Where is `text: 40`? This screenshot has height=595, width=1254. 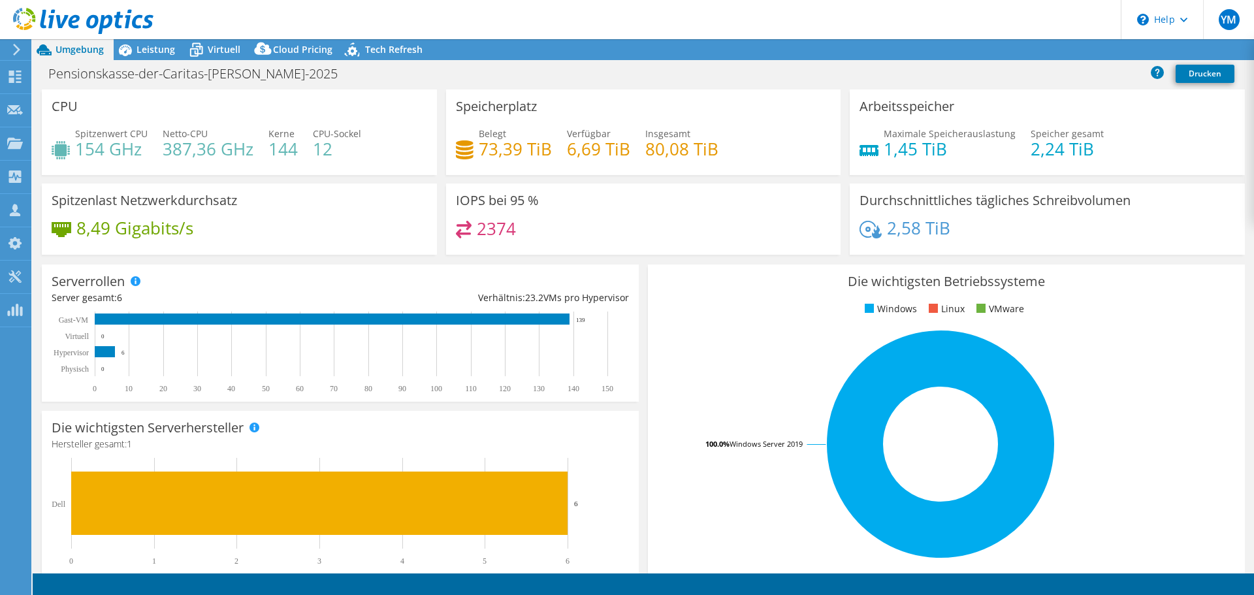
text: 40 is located at coordinates (231, 389).